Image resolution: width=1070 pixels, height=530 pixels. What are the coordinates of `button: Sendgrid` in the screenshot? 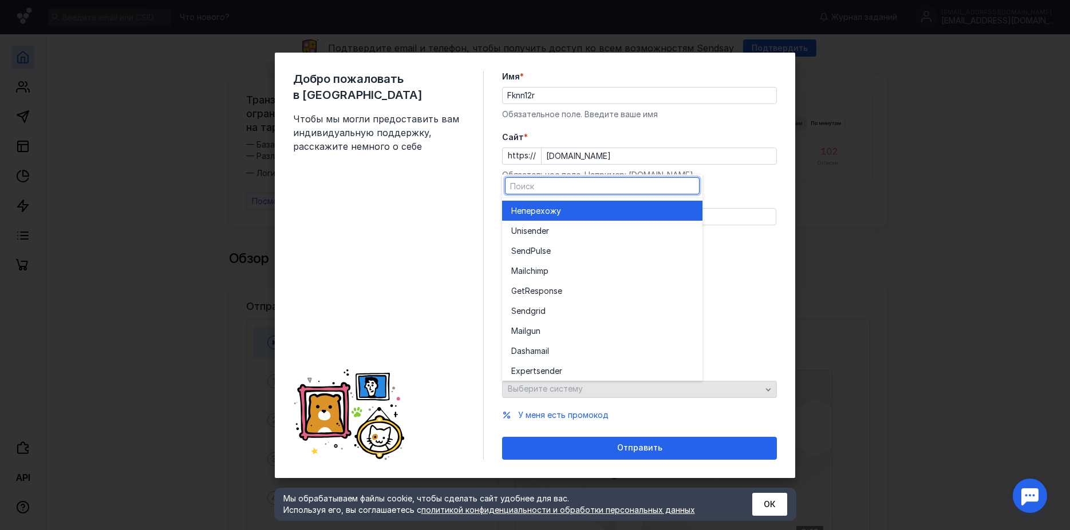 It's located at (602, 311).